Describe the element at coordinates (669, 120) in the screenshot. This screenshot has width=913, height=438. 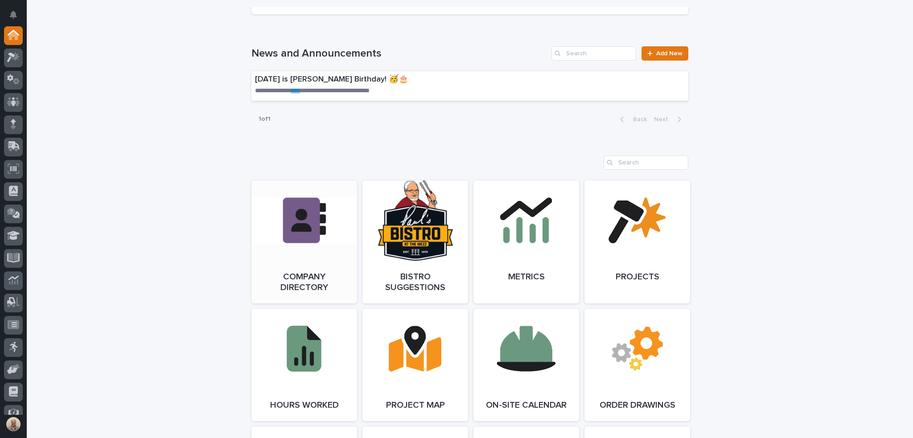
I see `button: Next` at that location.